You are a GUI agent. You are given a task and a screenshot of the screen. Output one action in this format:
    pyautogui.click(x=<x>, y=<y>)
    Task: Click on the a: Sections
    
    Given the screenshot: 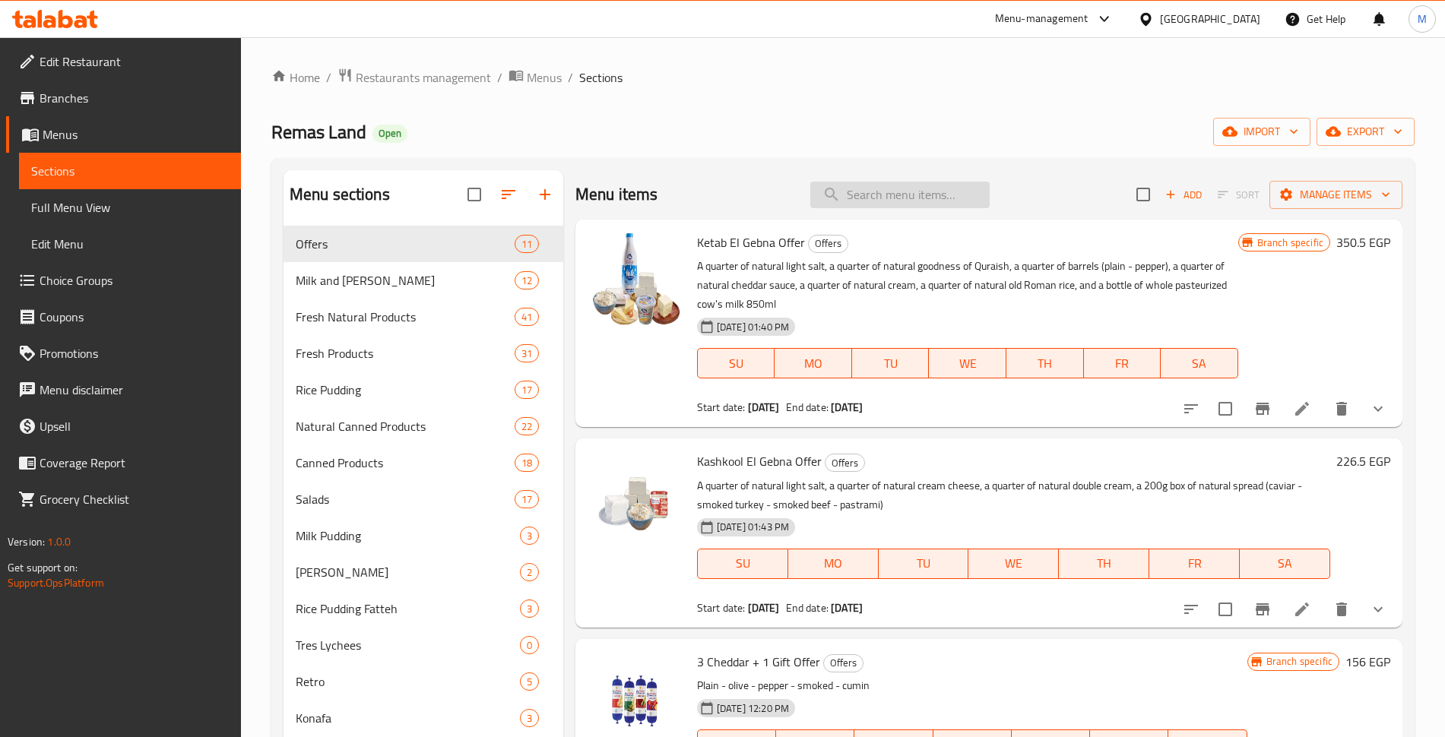 What is the action you would take?
    pyautogui.click(x=130, y=171)
    